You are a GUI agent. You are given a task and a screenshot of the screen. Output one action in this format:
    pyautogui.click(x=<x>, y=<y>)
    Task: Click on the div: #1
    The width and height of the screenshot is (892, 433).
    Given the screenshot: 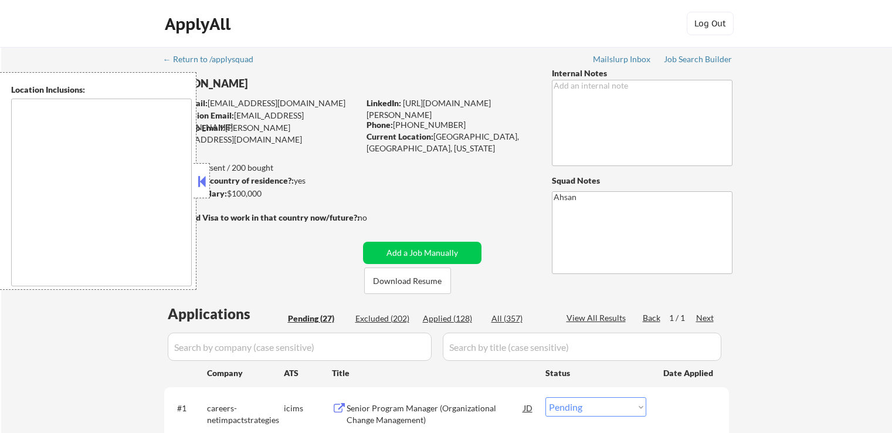 What is the action you would take?
    pyautogui.click(x=187, y=408)
    